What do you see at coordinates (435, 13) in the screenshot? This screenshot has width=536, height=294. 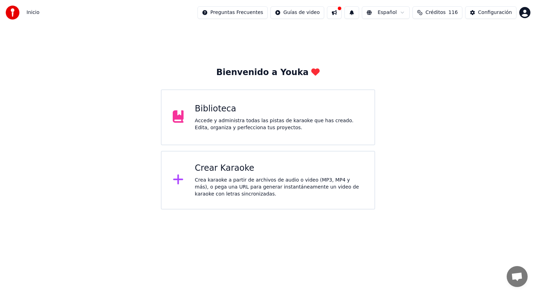 I see `span: Créditos` at bounding box center [435, 13].